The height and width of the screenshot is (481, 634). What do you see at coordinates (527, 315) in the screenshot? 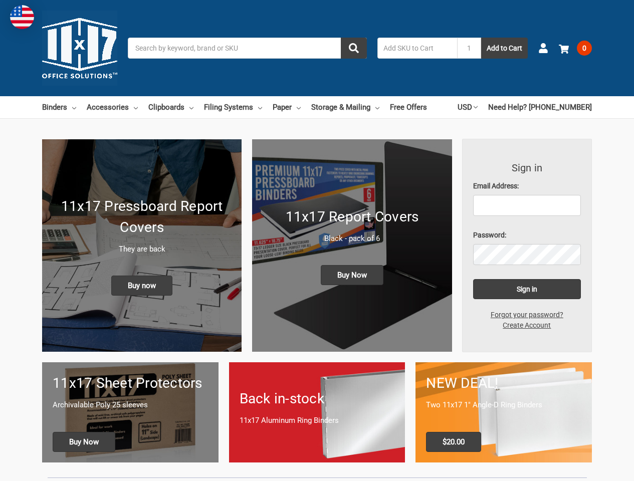
I see `a: Forgot your password?` at bounding box center [527, 315].